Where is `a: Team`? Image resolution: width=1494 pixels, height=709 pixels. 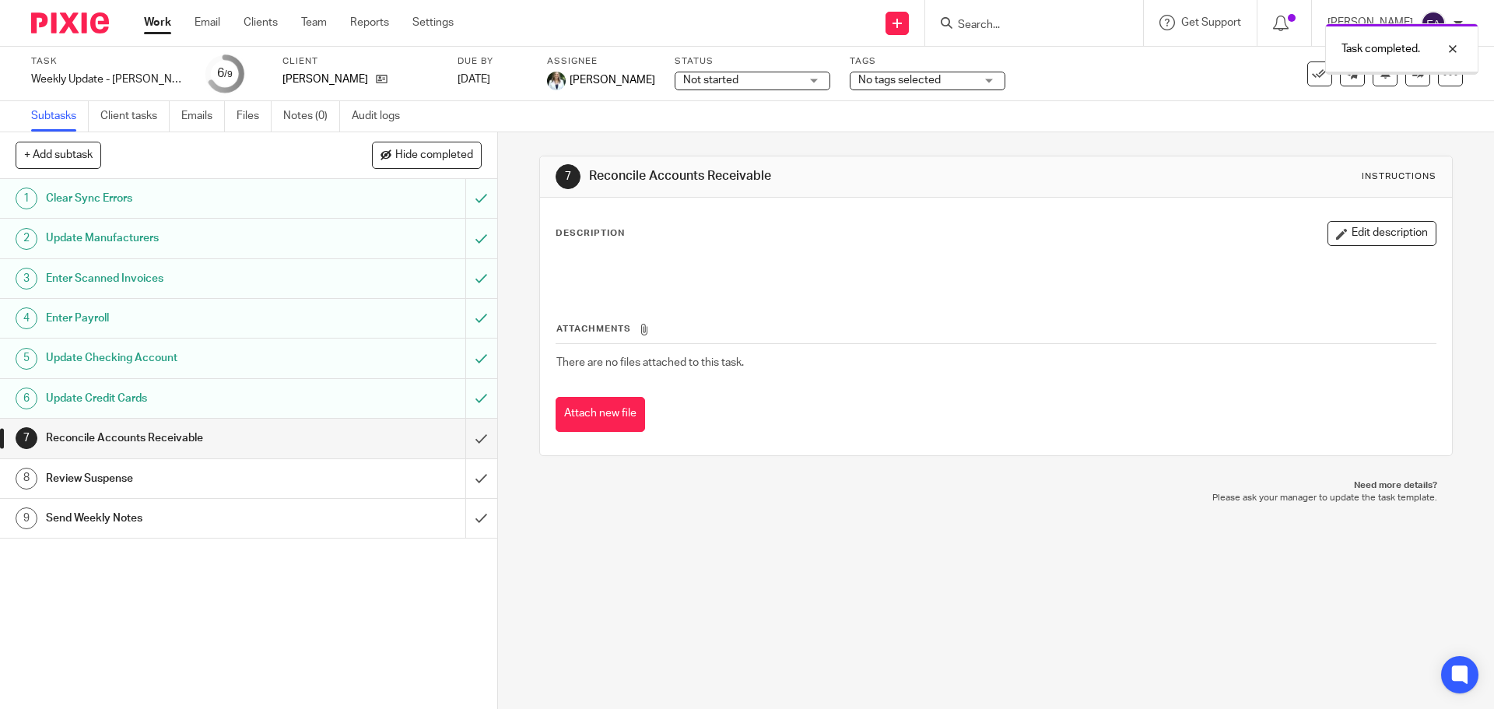 a: Team is located at coordinates (314, 23).